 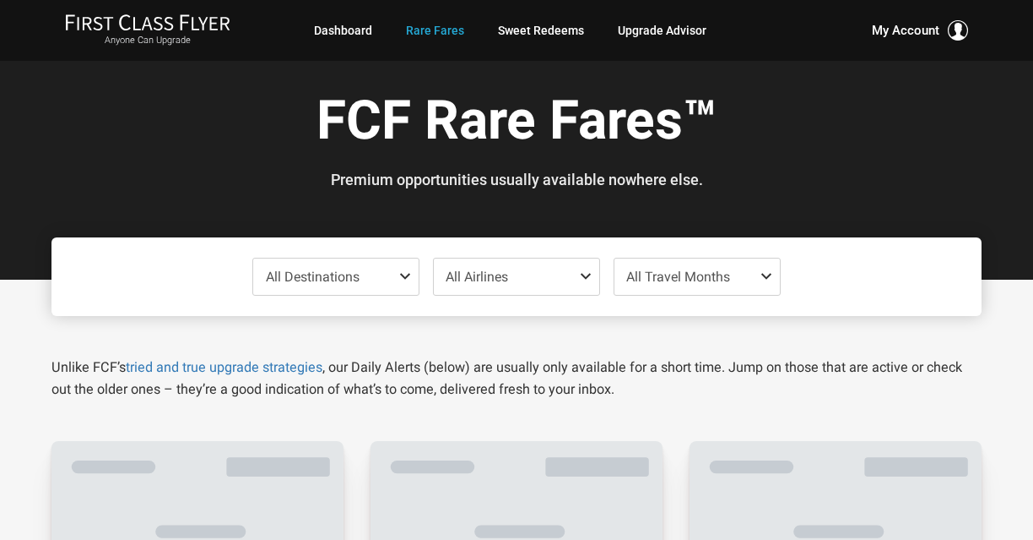 What do you see at coordinates (148, 30) in the screenshot?
I see `a: First Class FlyerAnyone Can Upgrade` at bounding box center [148, 30].